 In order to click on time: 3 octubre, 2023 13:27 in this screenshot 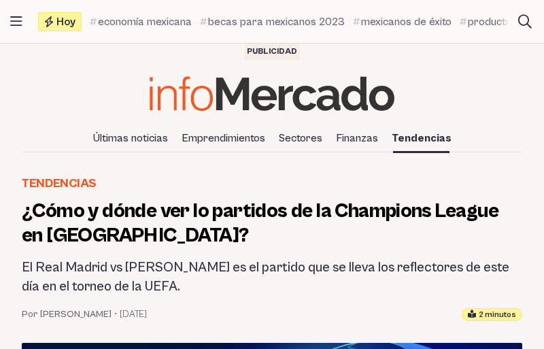, I will do `click(133, 314)`.